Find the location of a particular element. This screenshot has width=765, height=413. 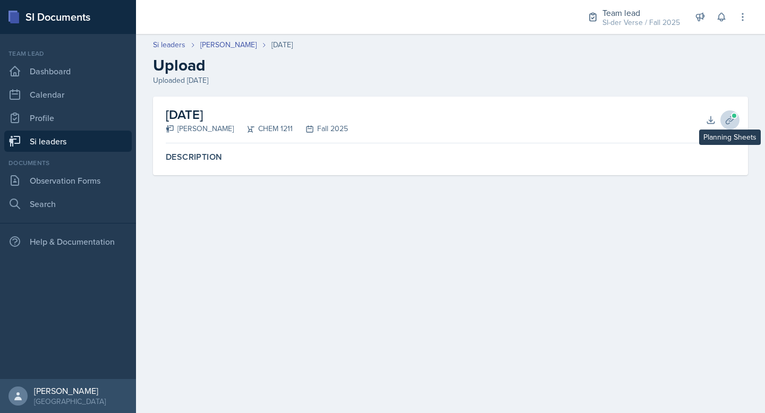

button: Planning Sheets is located at coordinates (730, 120).